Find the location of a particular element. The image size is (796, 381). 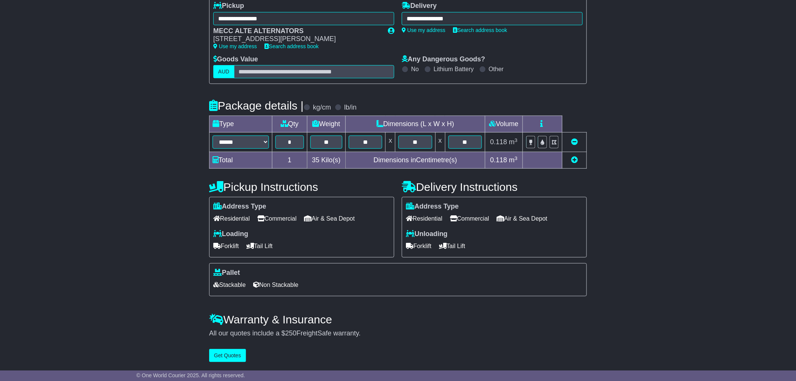

td: 1 is located at coordinates (290, 160).